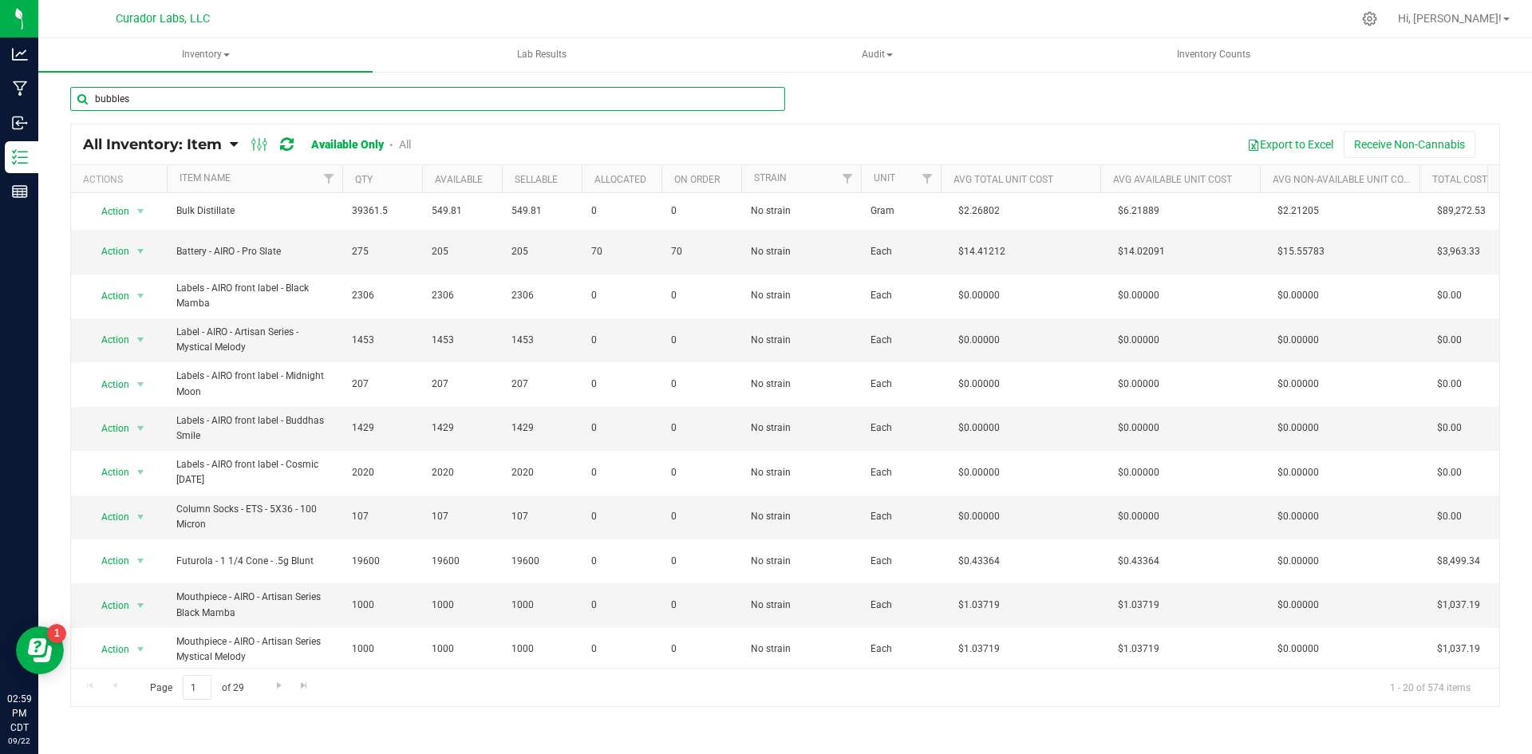 The image size is (1532, 754). What do you see at coordinates (877, 55) in the screenshot?
I see `a: Audit` at bounding box center [877, 55].